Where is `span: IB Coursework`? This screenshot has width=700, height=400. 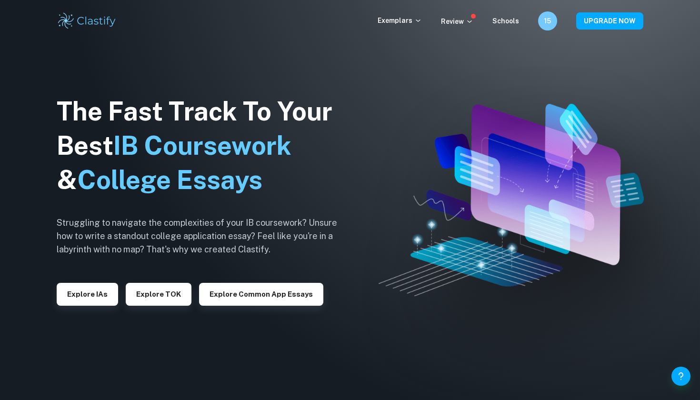 span: IB Coursework is located at coordinates (202, 145).